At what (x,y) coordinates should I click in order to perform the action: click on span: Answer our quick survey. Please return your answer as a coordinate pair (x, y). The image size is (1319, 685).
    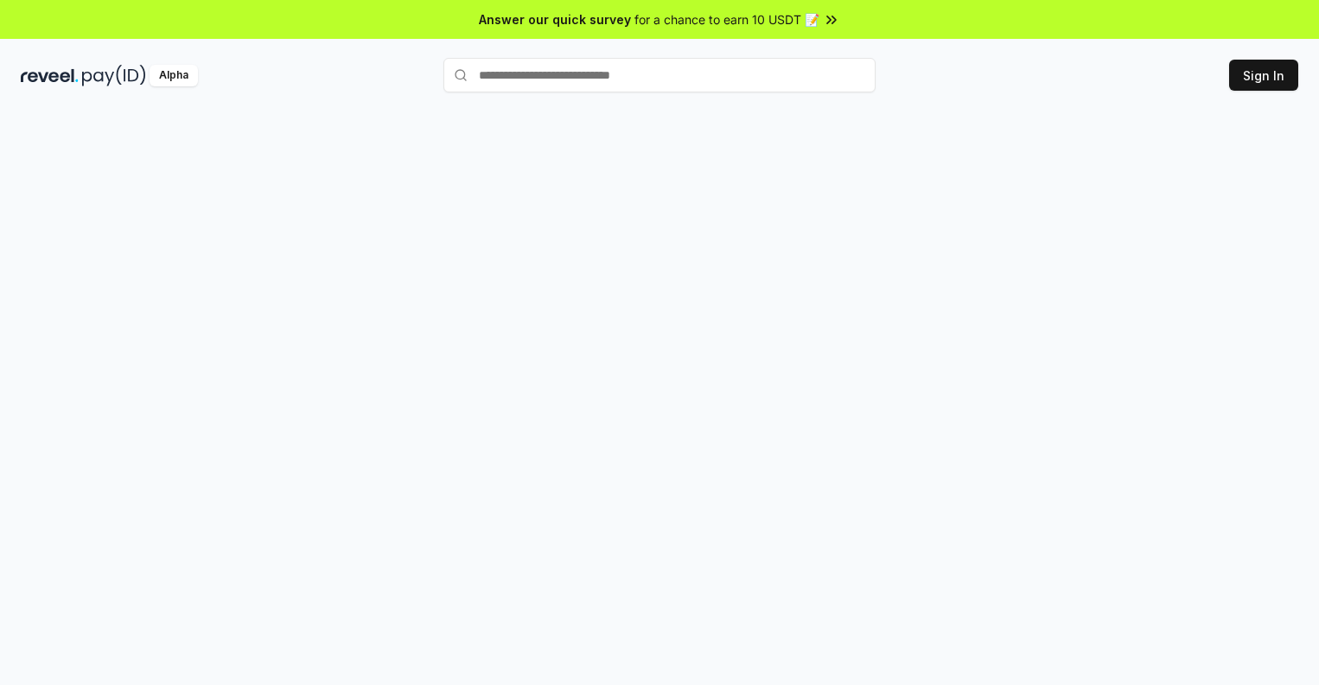
    Looking at the image, I should click on (555, 19).